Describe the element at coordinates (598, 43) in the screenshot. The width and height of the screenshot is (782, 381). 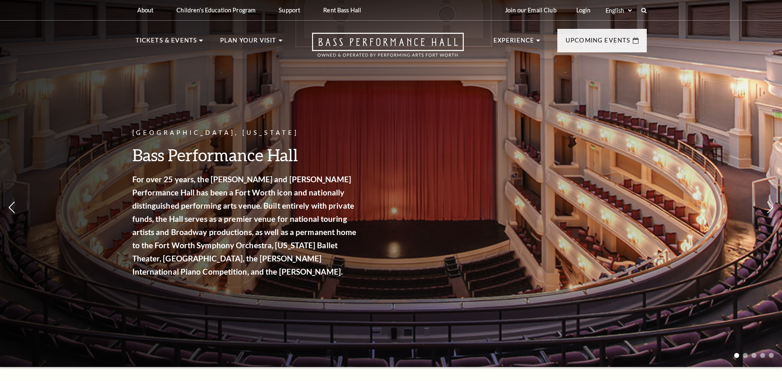
I see `p: Upcoming Events` at that location.